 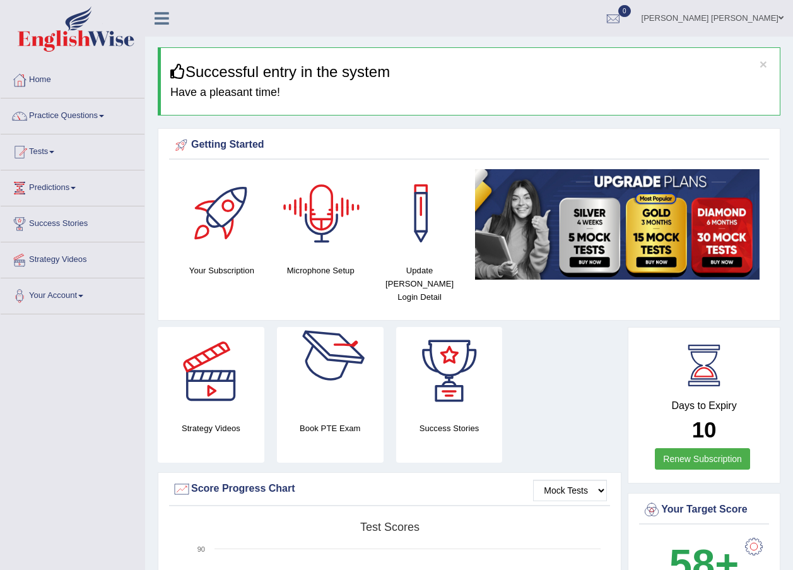 I want to click on a: Predictions, so click(x=73, y=186).